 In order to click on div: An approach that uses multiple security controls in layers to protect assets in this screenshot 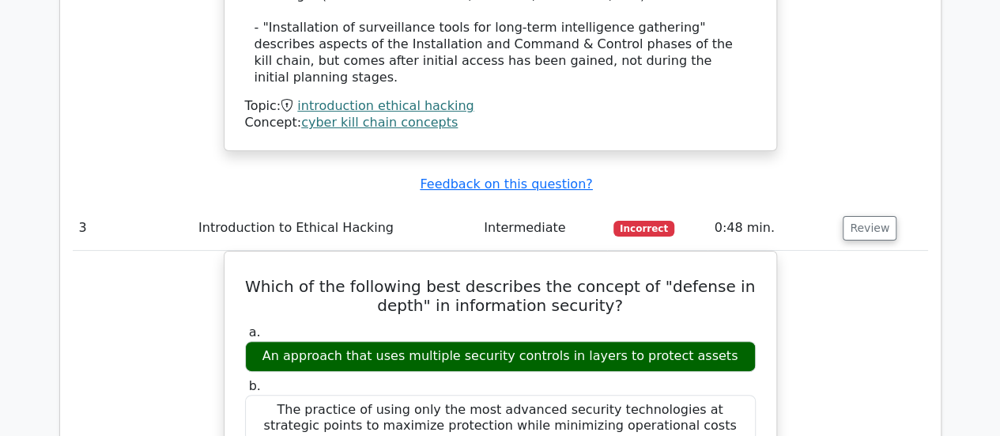, I will do `click(501, 356)`.